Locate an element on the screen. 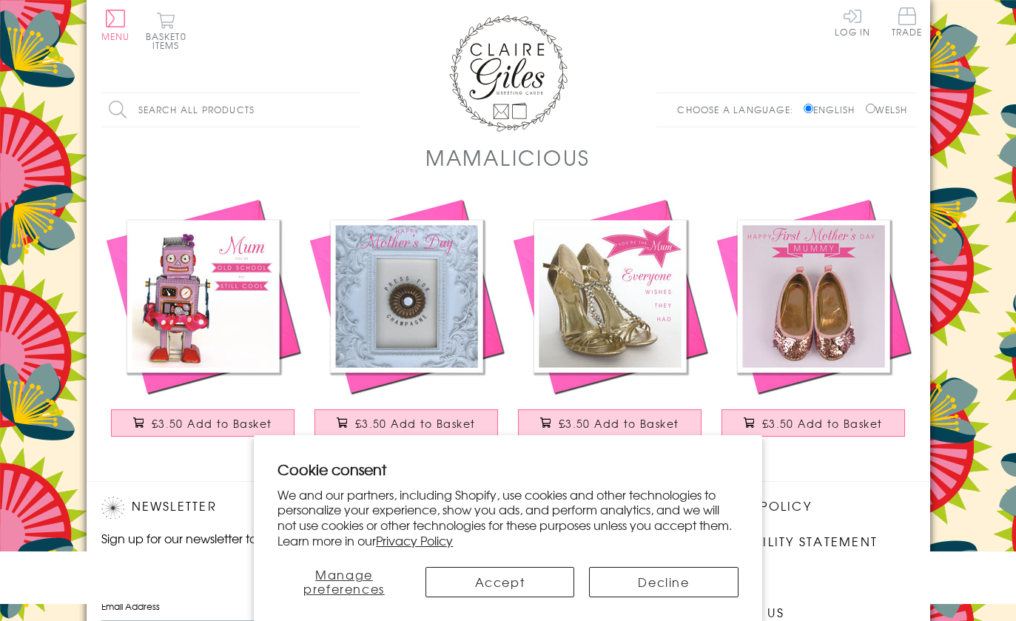 This screenshot has height=621, width=1016. a: Trade is located at coordinates (907, 23).